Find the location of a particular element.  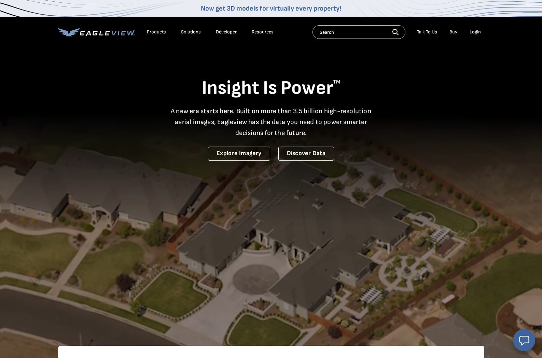

div: Login is located at coordinates (475, 32).